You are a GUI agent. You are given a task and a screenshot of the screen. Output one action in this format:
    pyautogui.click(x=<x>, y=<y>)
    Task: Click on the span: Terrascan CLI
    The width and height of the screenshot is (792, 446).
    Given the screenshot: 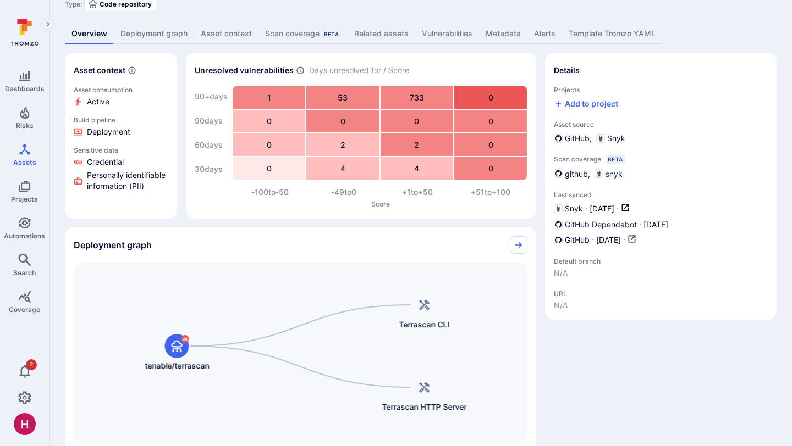 What is the action you would take?
    pyautogui.click(x=424, y=325)
    